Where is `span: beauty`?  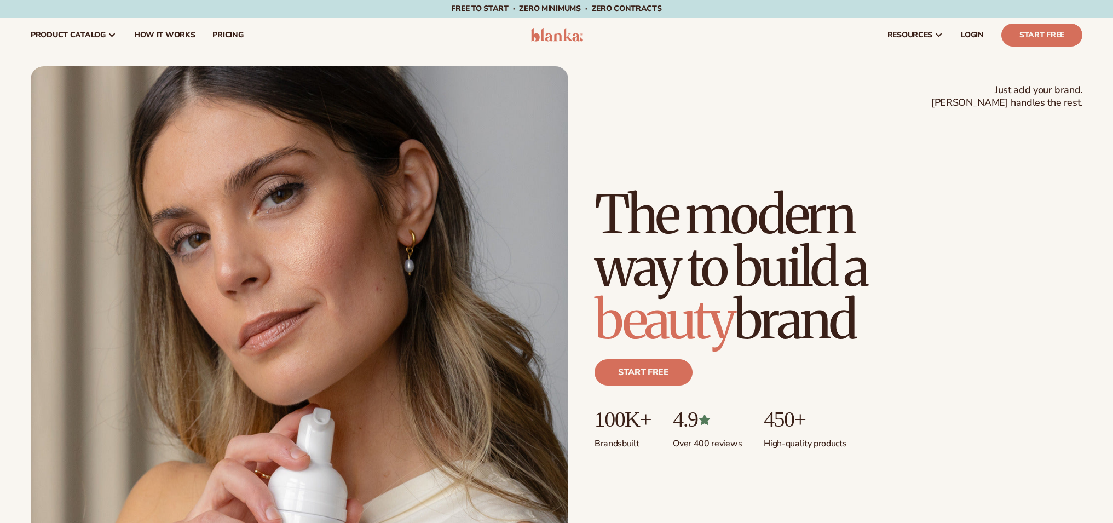 span: beauty is located at coordinates (664, 320).